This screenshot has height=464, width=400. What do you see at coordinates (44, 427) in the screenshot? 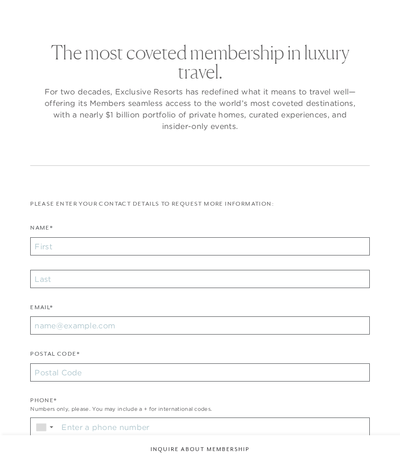
I see `div: Country Code Selector` at bounding box center [44, 427].